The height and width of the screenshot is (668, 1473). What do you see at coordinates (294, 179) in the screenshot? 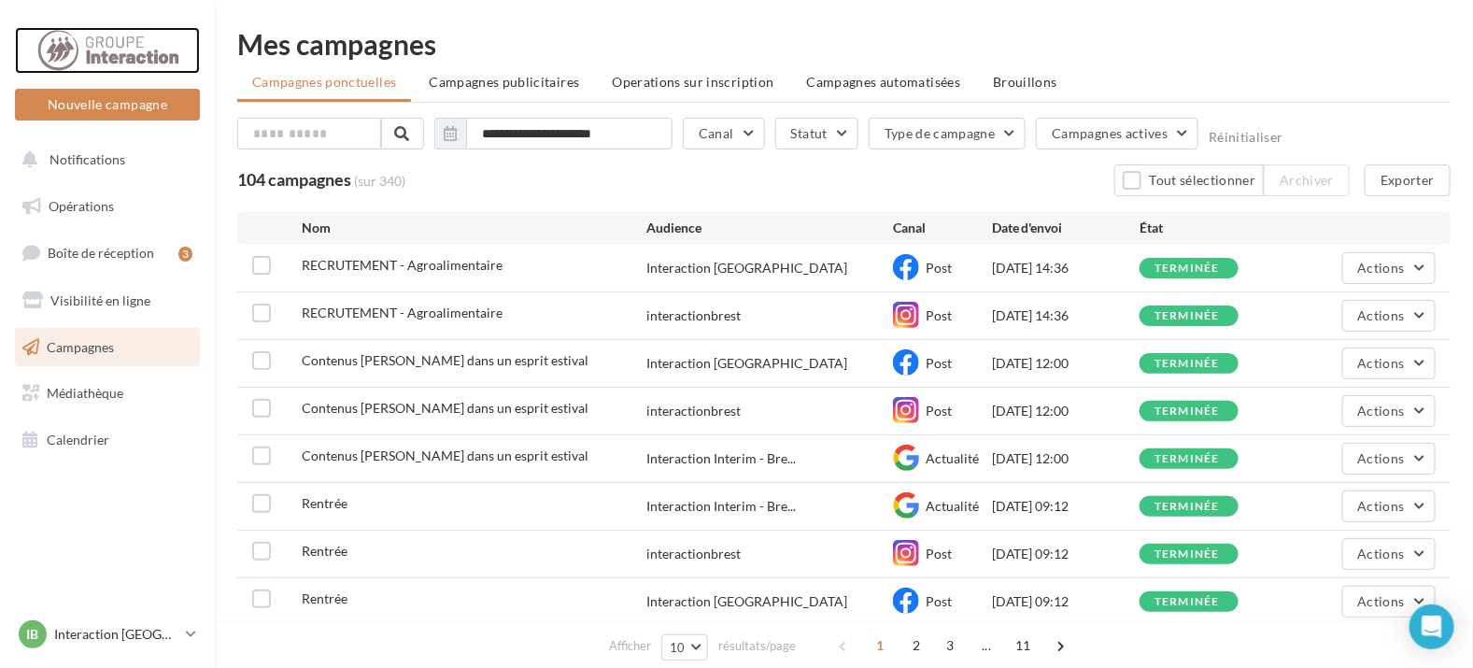
I see `span: 104 campagnes` at bounding box center [294, 179].